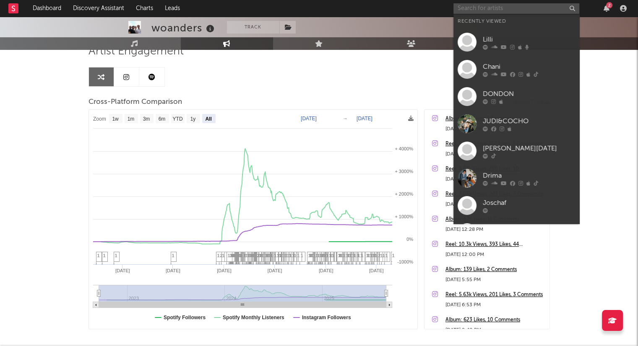 The height and width of the screenshot is (346, 638). What do you see at coordinates (495, 144) in the screenshot?
I see `div: Reel: 5.17k Views, 262 Likes, 3 Comments` at bounding box center [495, 144].